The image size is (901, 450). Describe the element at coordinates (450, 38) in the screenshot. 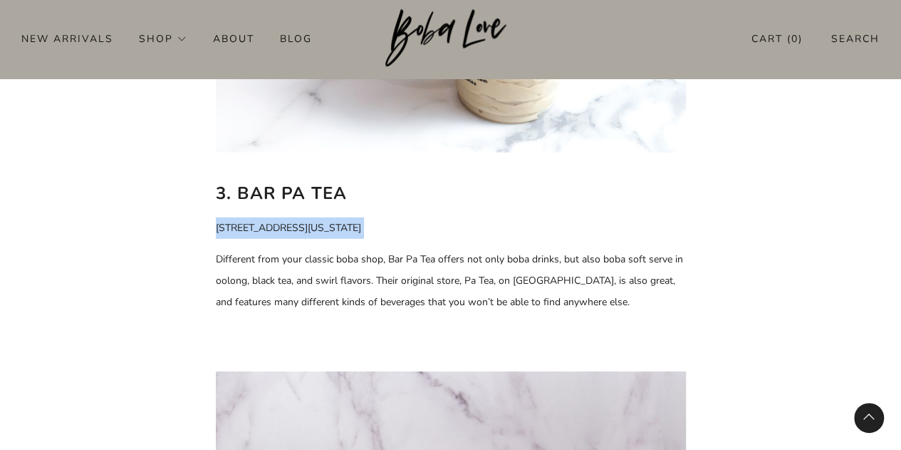

I see `img: Boba Love` at that location.